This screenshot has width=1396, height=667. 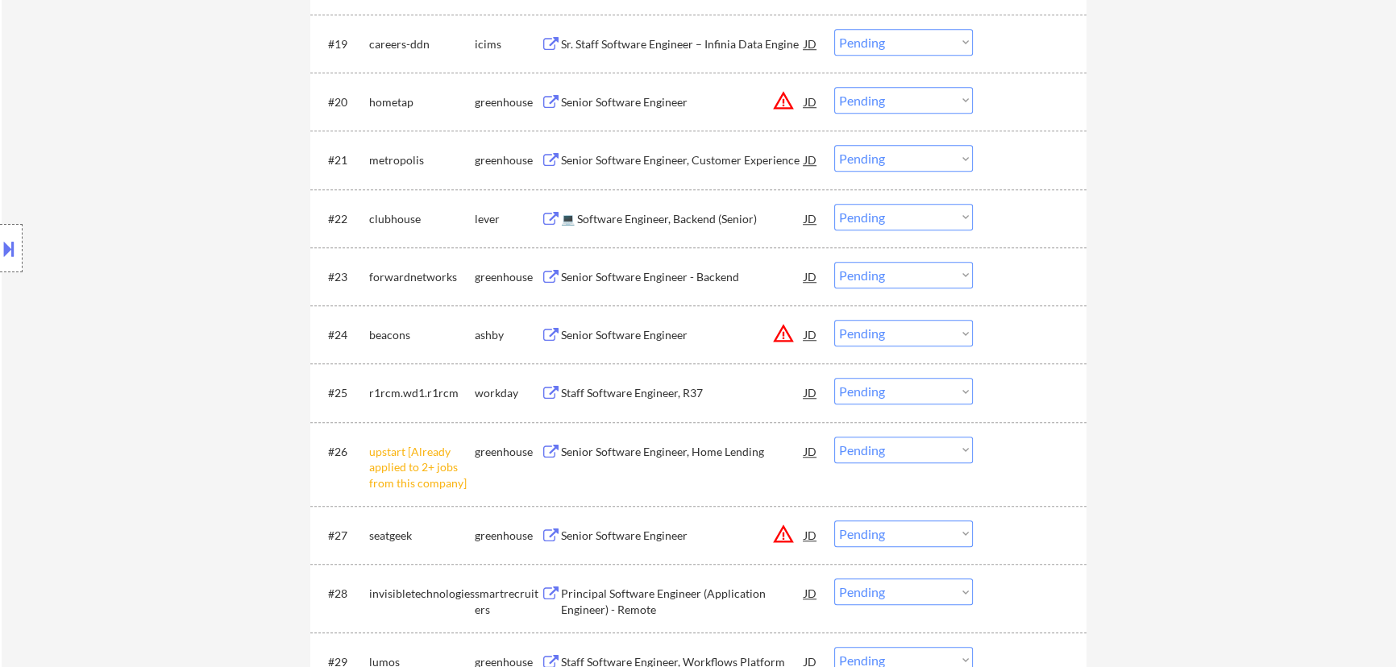 What do you see at coordinates (682, 277) in the screenshot?
I see `div: Senior Software Engineer - Backend` at bounding box center [682, 277].